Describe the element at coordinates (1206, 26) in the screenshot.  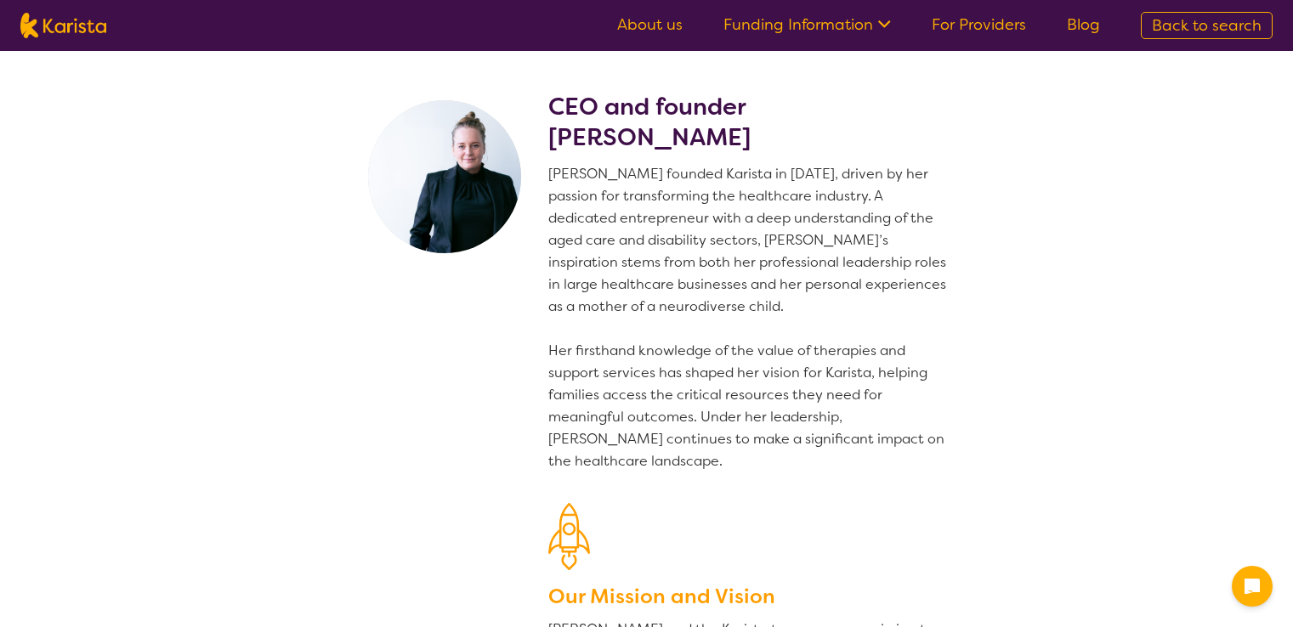
I see `span: Back to search` at that location.